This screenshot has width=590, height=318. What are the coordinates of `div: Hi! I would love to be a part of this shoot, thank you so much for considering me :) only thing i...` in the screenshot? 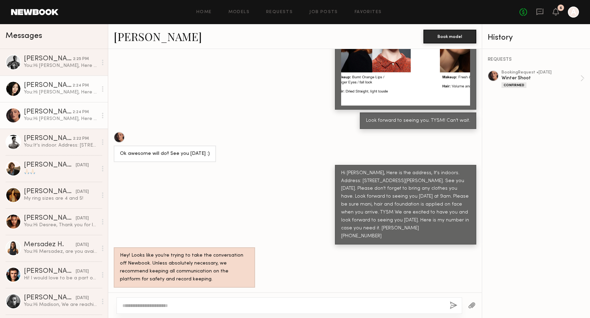 It's located at (60, 278).